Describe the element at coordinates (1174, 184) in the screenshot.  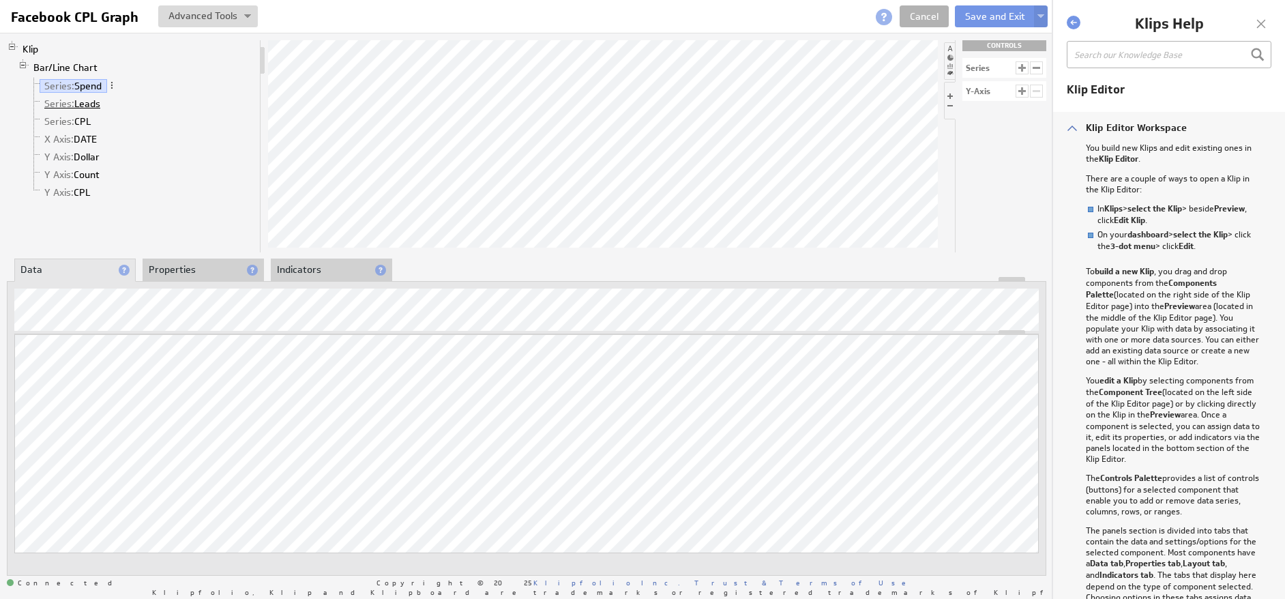
I see `p: There are a couple of ways to open a Klip in the Klip Editor:` at that location.